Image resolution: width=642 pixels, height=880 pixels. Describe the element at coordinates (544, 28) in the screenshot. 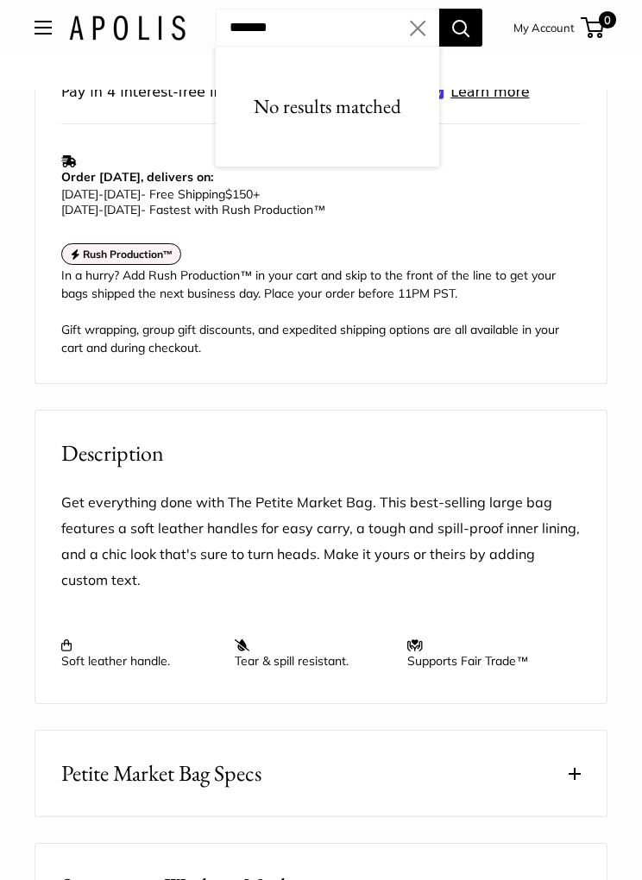

I see `a: My Account` at that location.